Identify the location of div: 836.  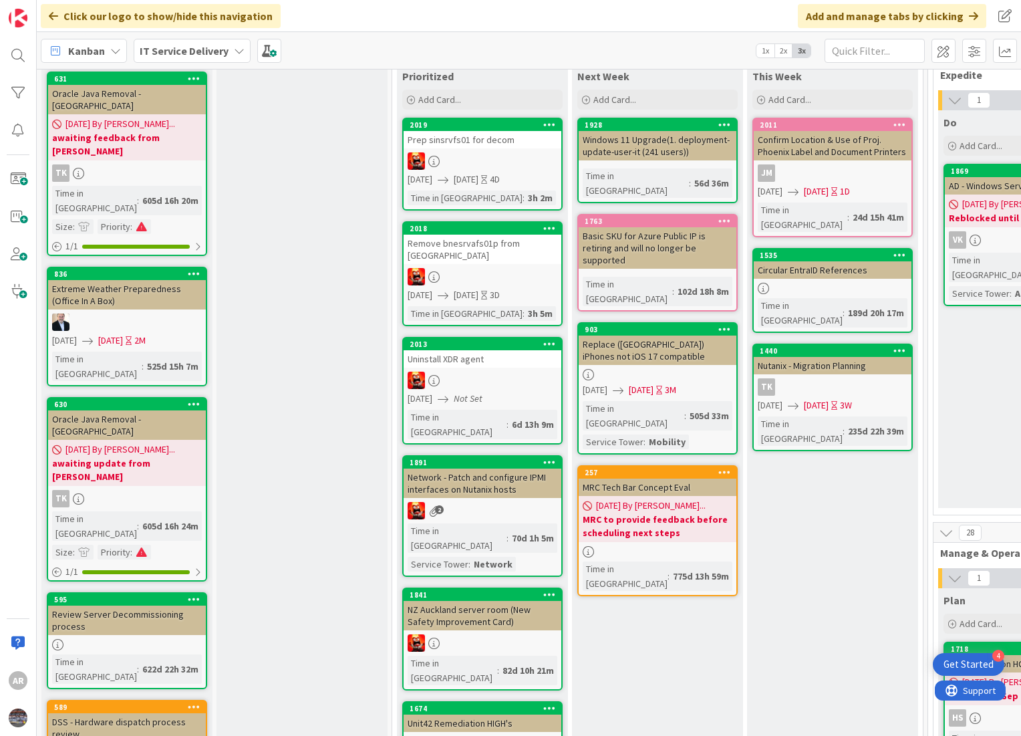
(127, 274).